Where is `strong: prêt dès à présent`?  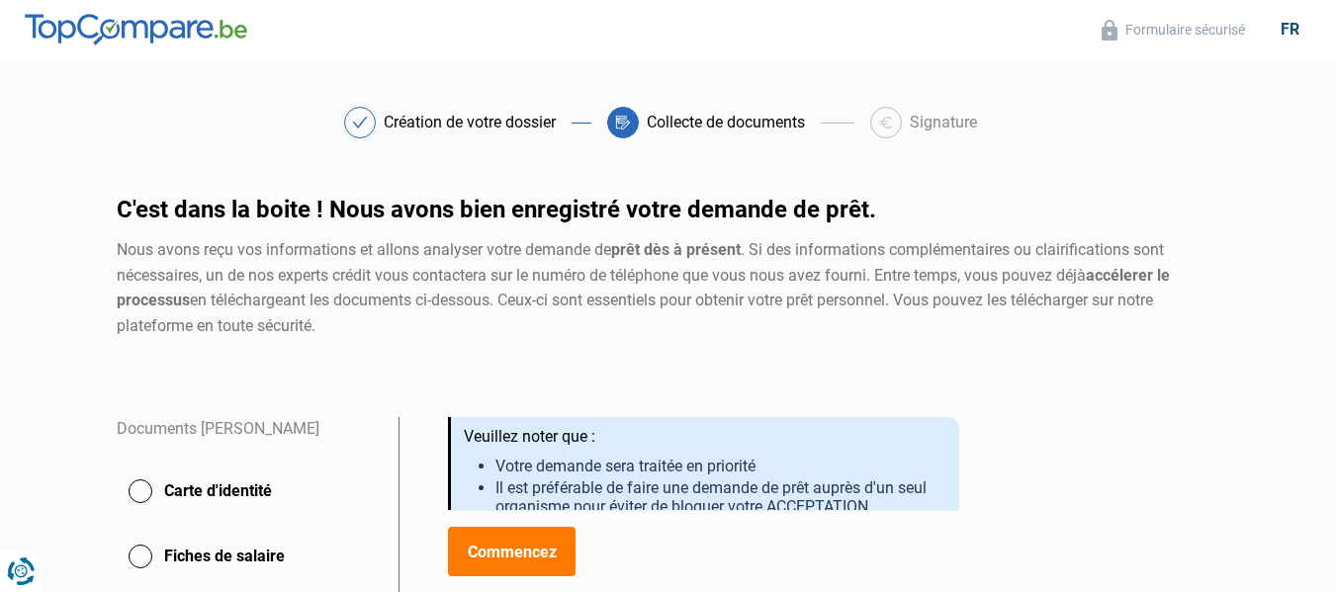 strong: prêt dès à présent is located at coordinates (675, 249).